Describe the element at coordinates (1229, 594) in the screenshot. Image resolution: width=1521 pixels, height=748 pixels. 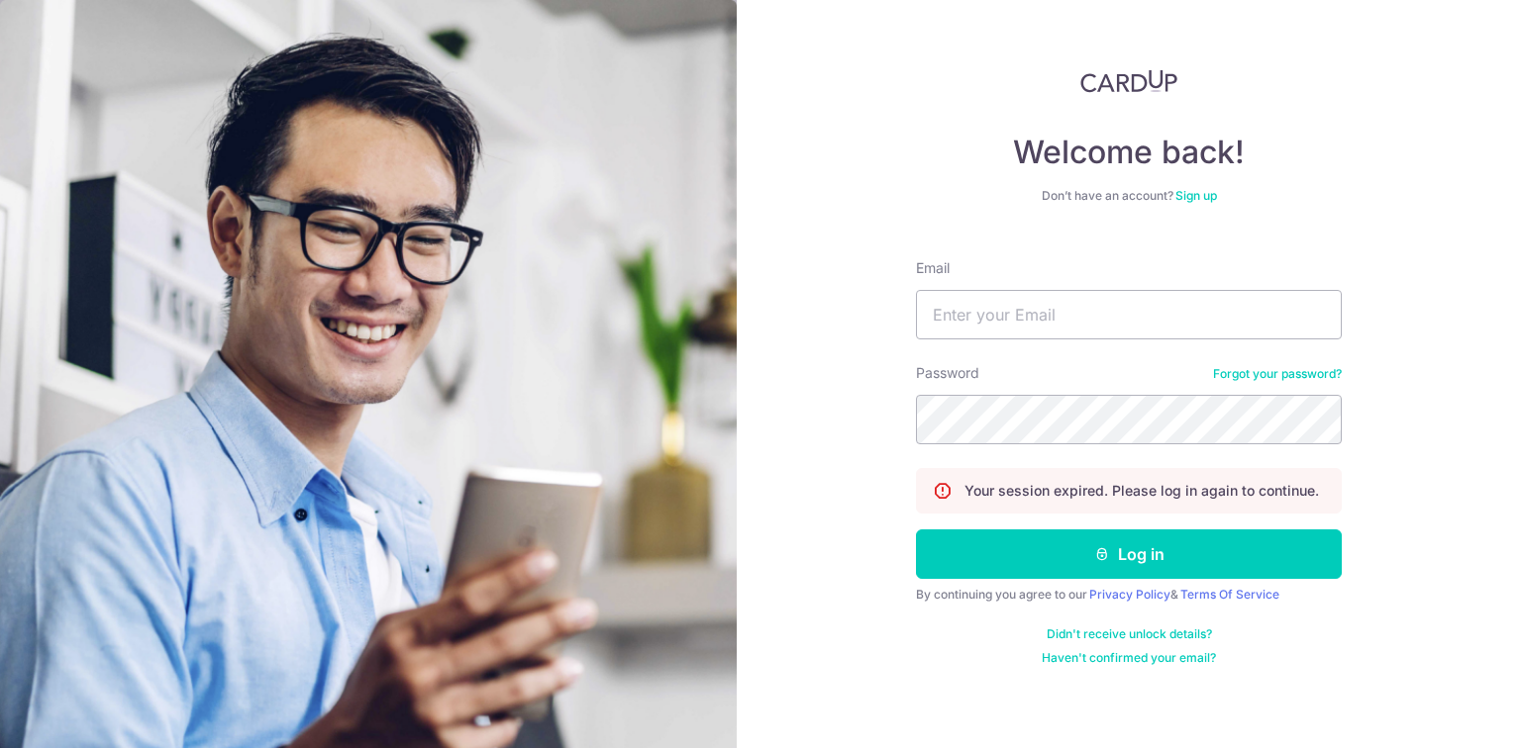
I see `a: Terms Of Service` at that location.